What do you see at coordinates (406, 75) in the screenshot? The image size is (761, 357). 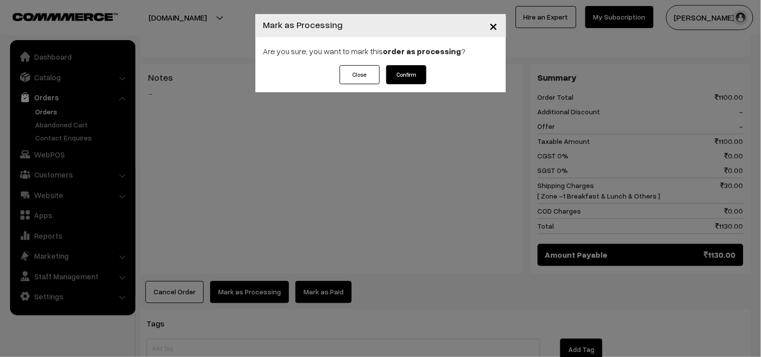 I see `button: Confirm` at bounding box center [406, 75].